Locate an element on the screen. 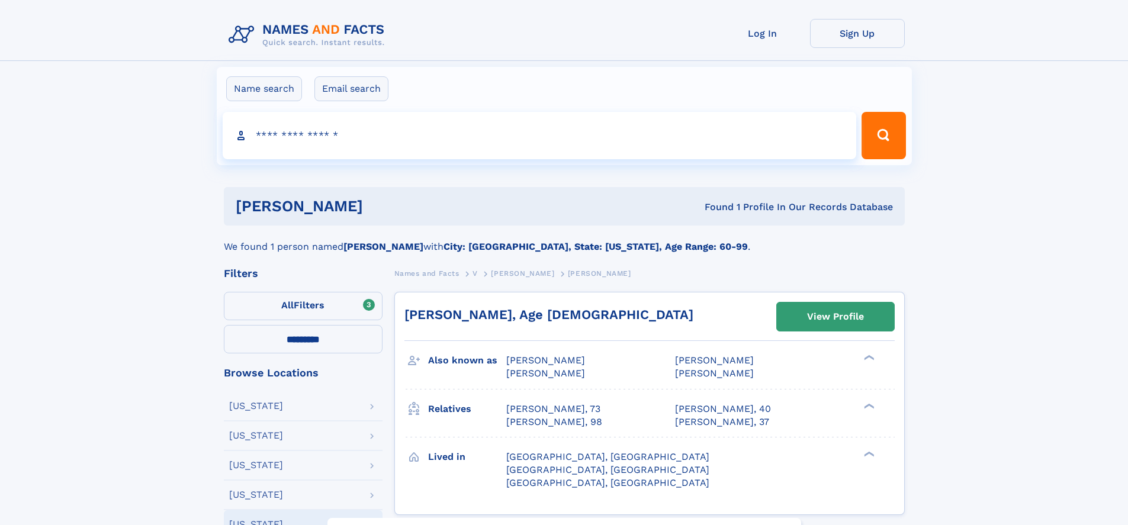 The image size is (1128, 525). label: Filters is located at coordinates (303, 306).